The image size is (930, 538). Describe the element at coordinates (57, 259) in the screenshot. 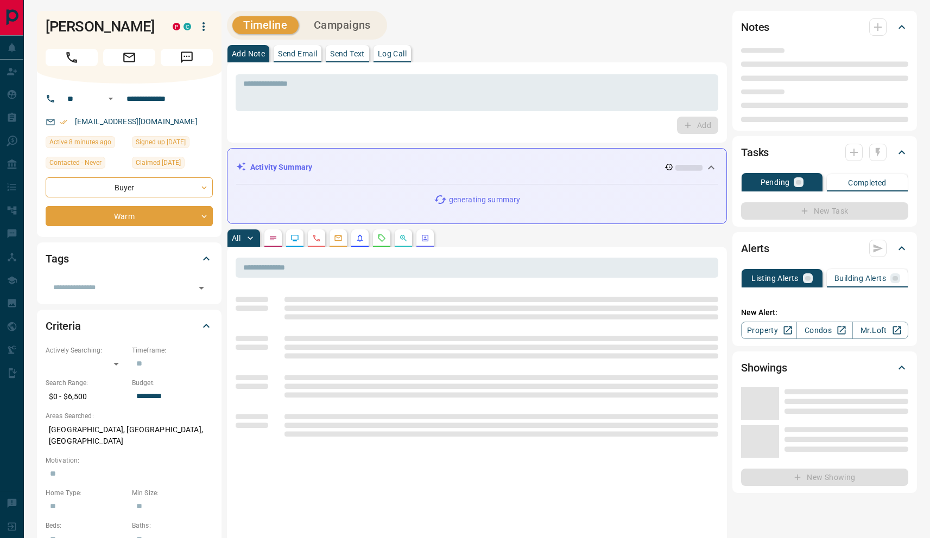

I see `h2: Tags` at that location.